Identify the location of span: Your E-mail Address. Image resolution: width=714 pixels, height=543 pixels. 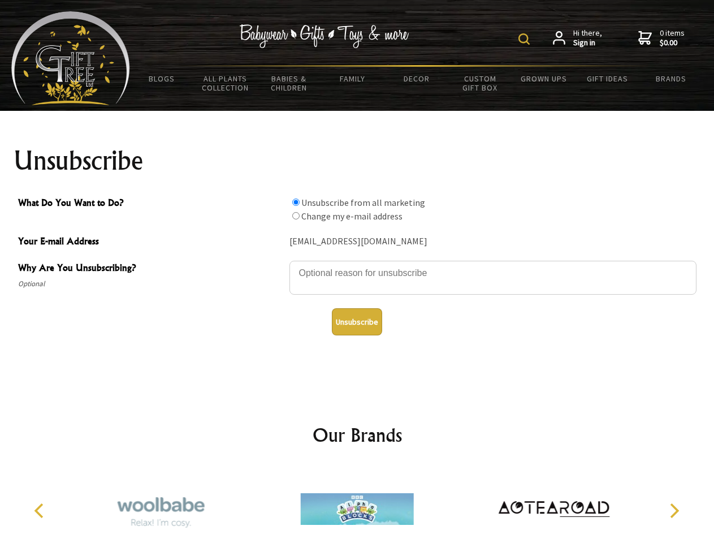
(151, 242).